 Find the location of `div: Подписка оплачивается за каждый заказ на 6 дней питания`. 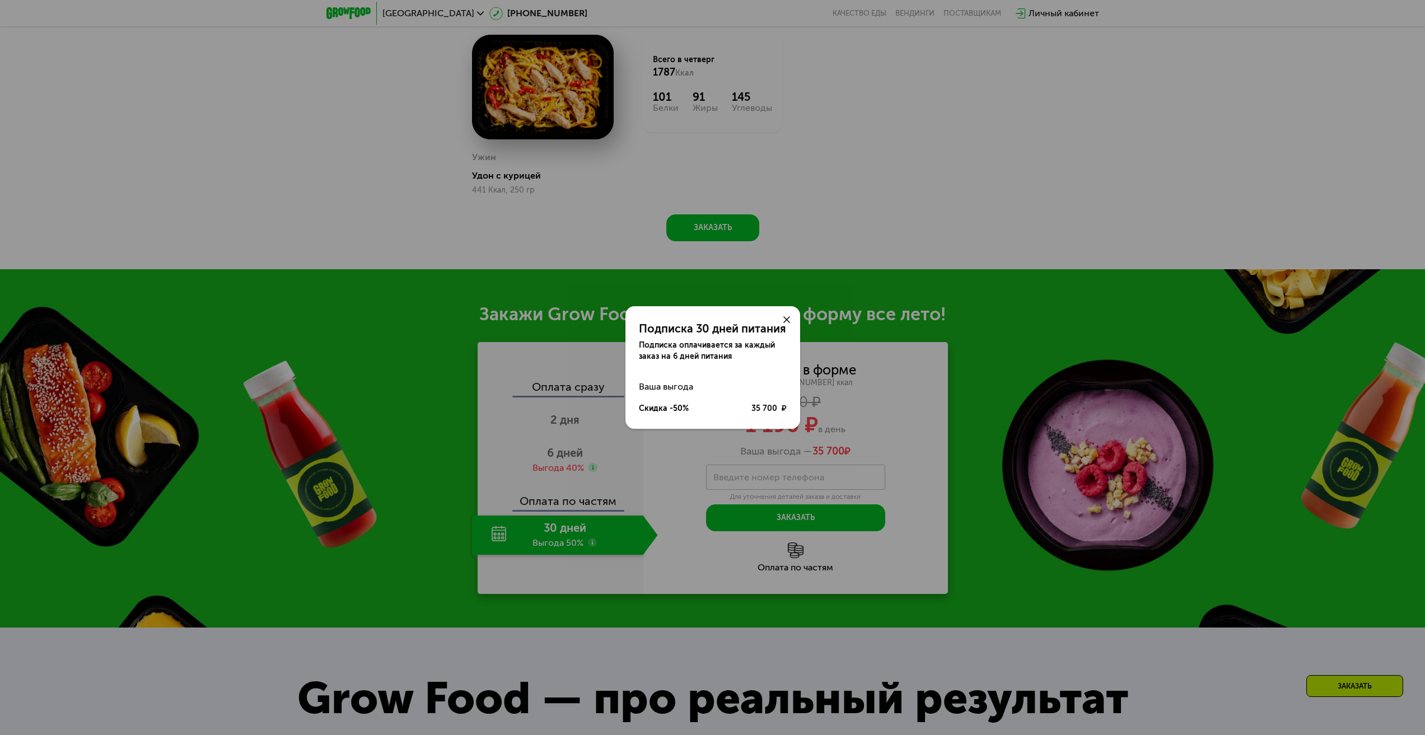

div: Подписка оплачивается за каждый заказ на 6 дней питания is located at coordinates (713, 351).